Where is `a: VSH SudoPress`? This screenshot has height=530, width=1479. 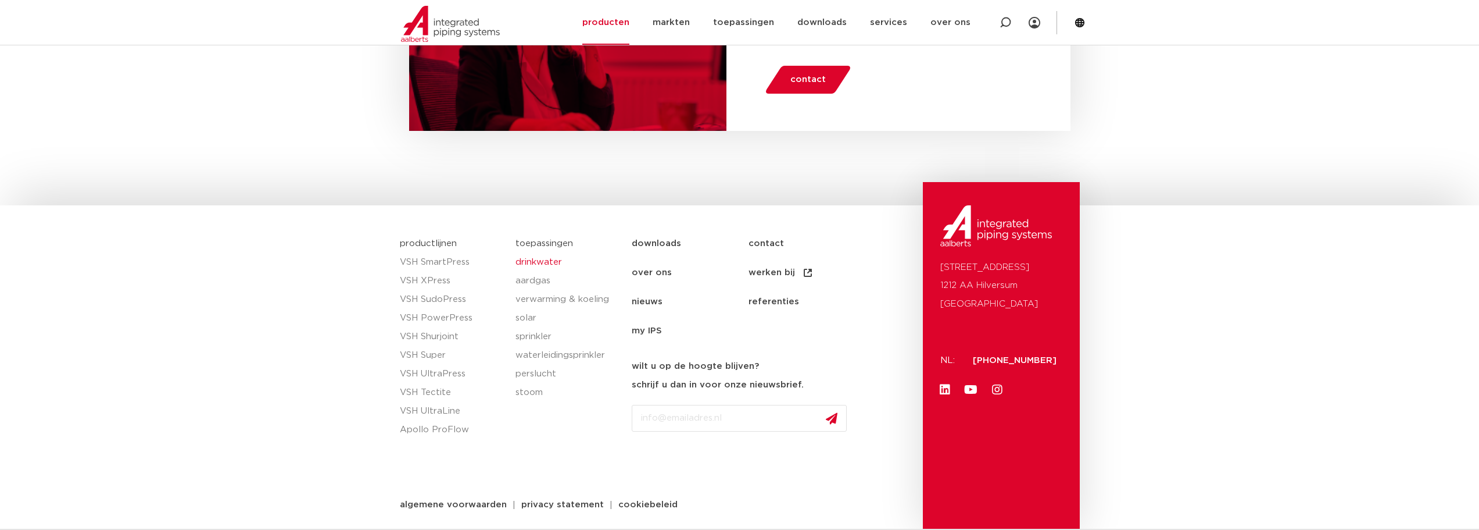
a: VSH SudoPress is located at coordinates (452, 299).